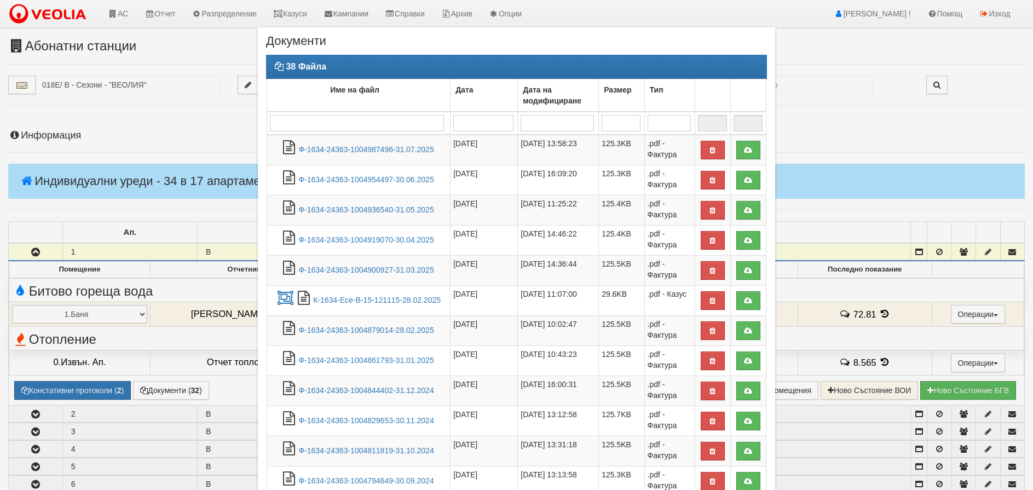  I want to click on a: Ф-1634-24363-1004844402-31.12.2024, so click(366, 390).